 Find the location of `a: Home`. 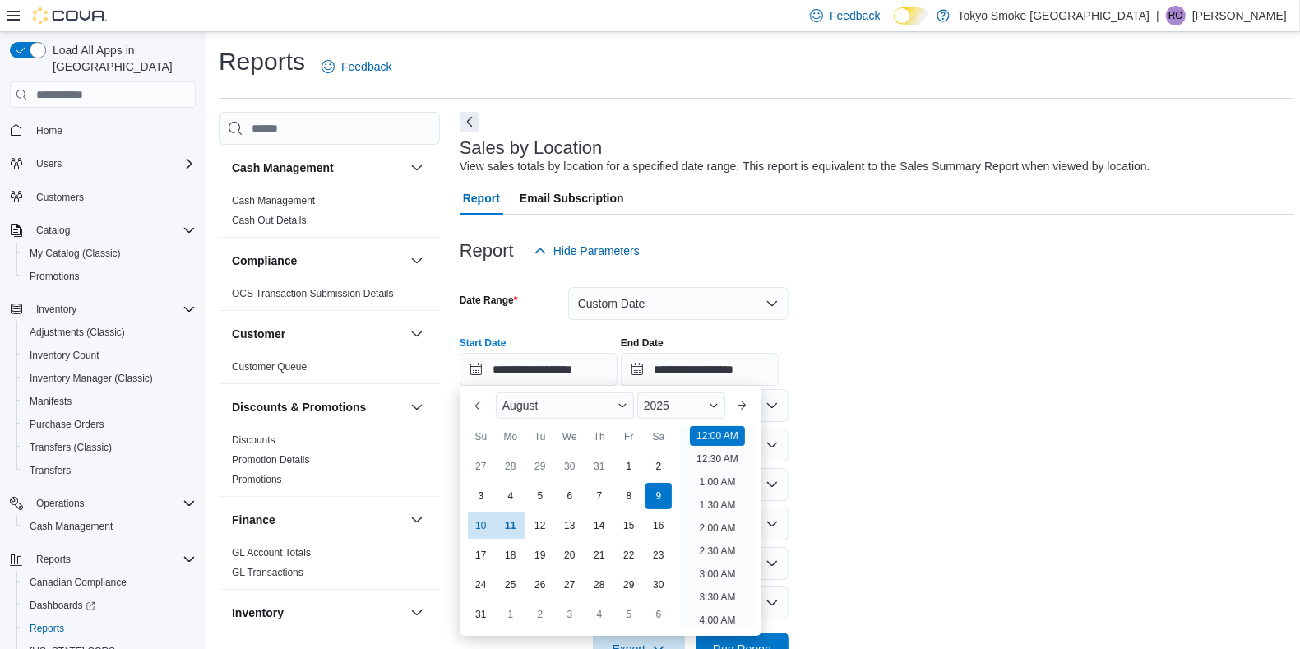

a: Home is located at coordinates (49, 131).